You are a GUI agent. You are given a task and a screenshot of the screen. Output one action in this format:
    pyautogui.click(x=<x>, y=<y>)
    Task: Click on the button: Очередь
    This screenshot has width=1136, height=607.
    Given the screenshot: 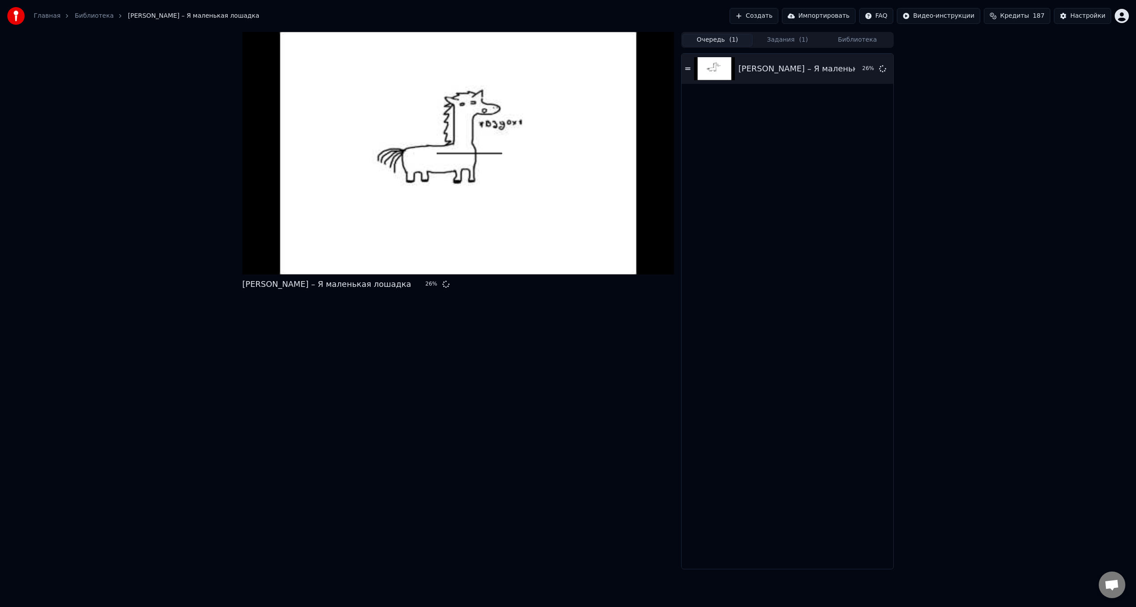 What is the action you would take?
    pyautogui.click(x=717, y=40)
    